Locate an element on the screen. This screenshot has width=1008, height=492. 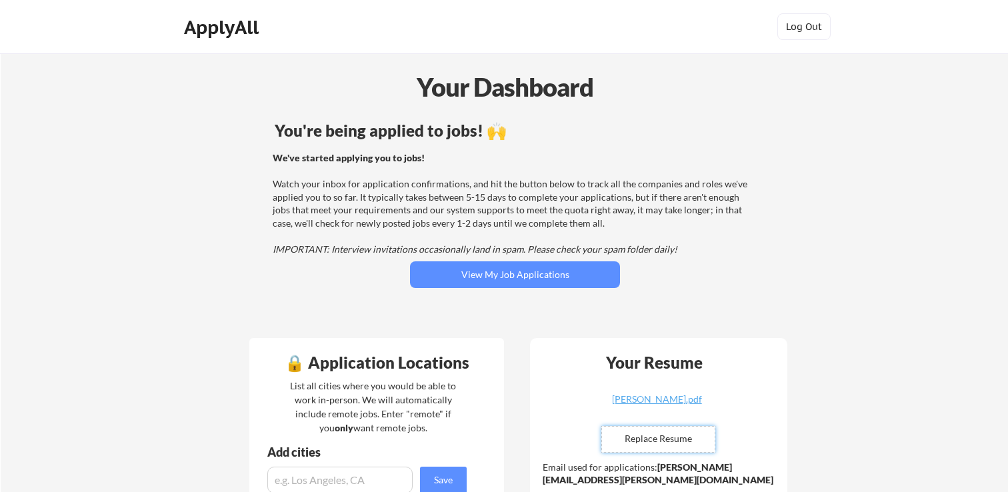
div: 🔒 Application Locations is located at coordinates (377, 363).